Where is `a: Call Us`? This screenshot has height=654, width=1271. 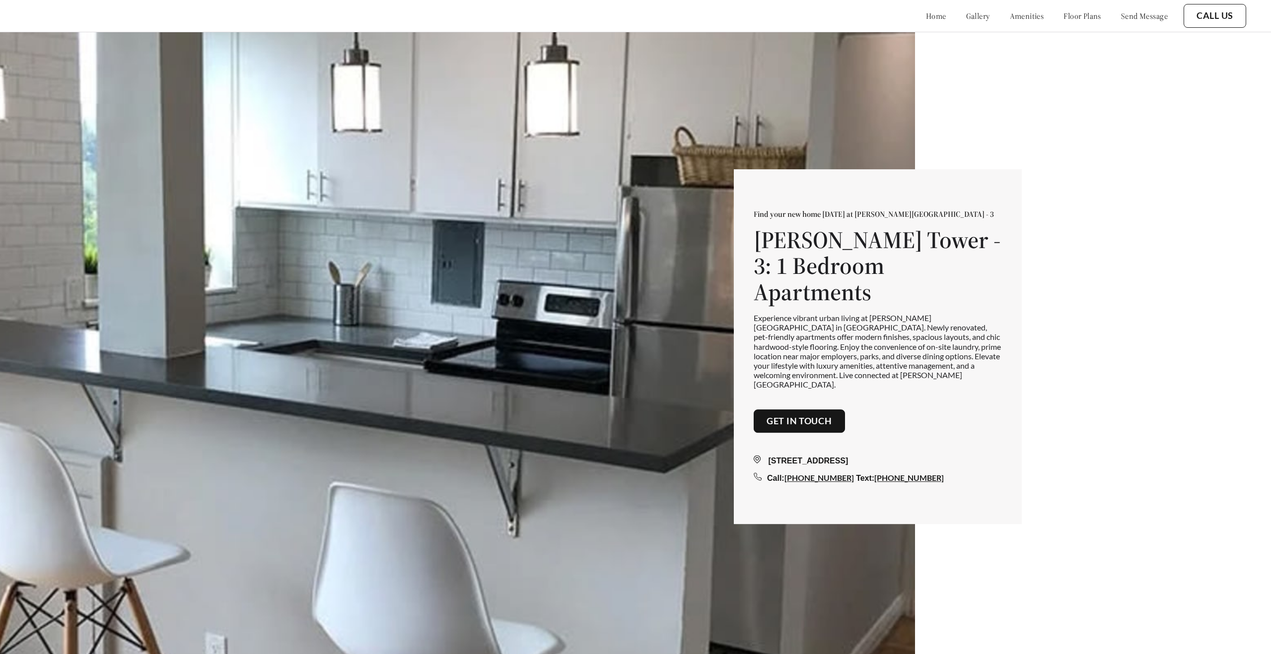
a: Call Us is located at coordinates (1215, 16).